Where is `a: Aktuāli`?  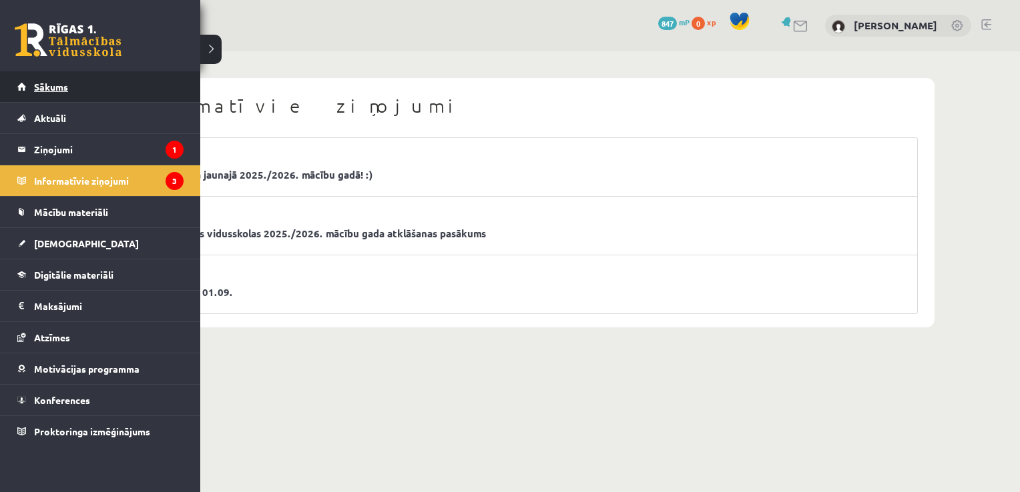 a: Aktuāli is located at coordinates (100, 118).